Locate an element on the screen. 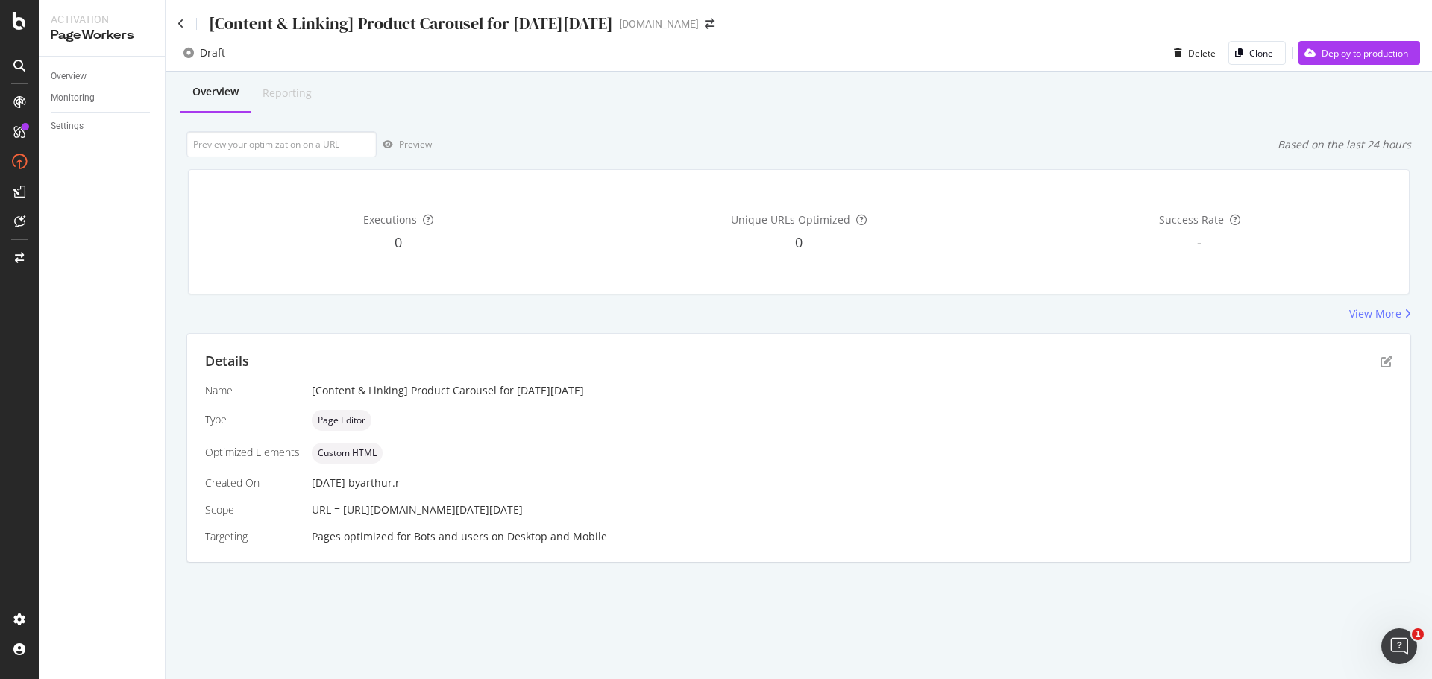  span: Unique URLs Optimized is located at coordinates (791, 219).